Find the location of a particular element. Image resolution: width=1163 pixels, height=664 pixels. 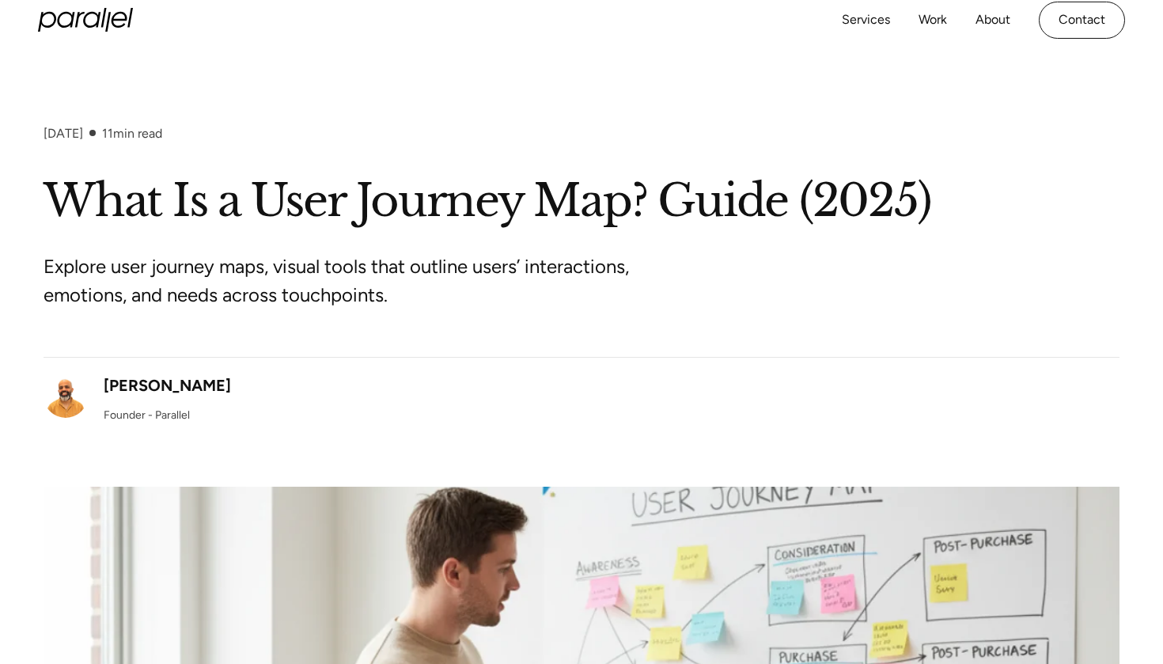

a: Contact is located at coordinates (1082, 20).